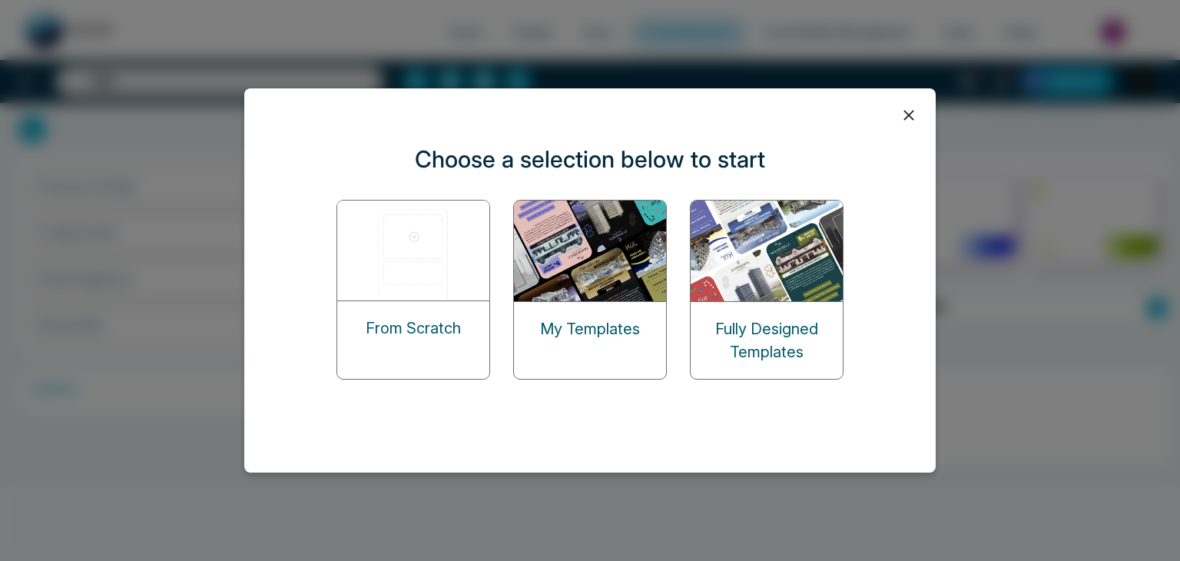 The width and height of the screenshot is (1180, 561). What do you see at coordinates (767, 340) in the screenshot?
I see `p: Fully Designed Templates` at bounding box center [767, 340].